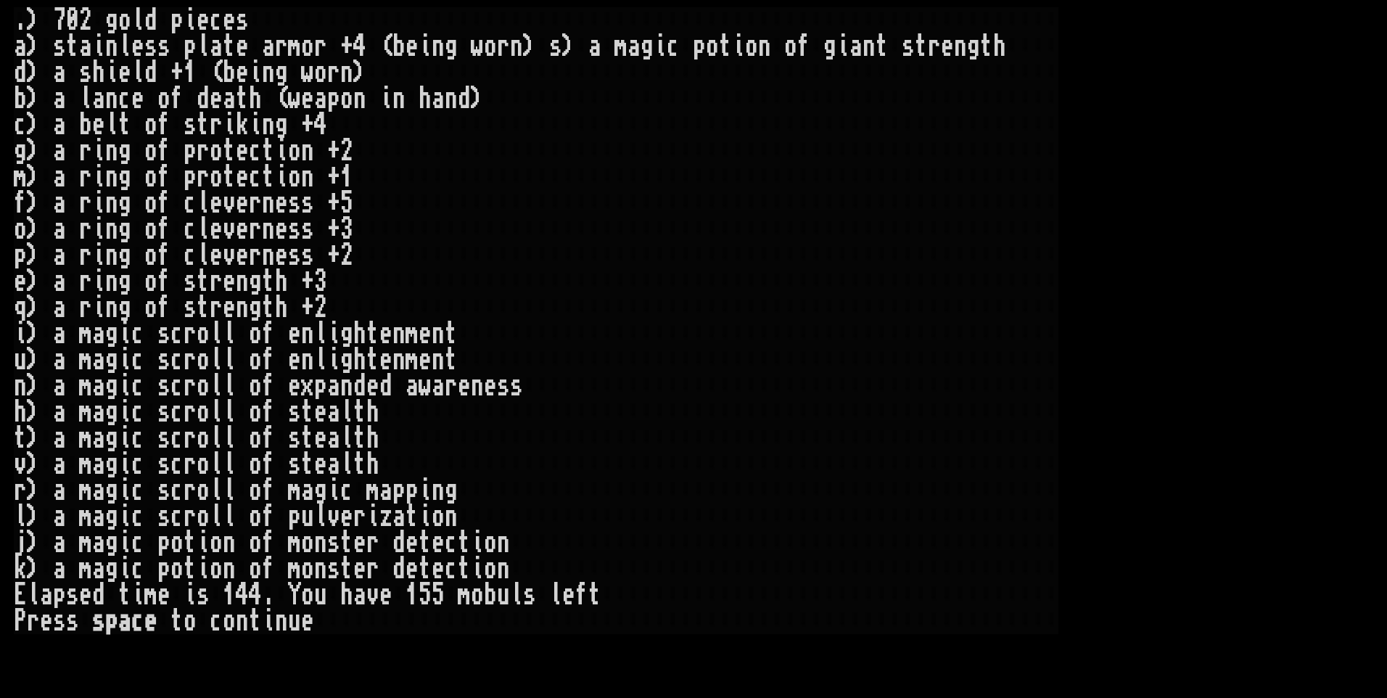 The height and width of the screenshot is (698, 1387). What do you see at coordinates (20, 255) in the screenshot?
I see `div: p` at bounding box center [20, 255].